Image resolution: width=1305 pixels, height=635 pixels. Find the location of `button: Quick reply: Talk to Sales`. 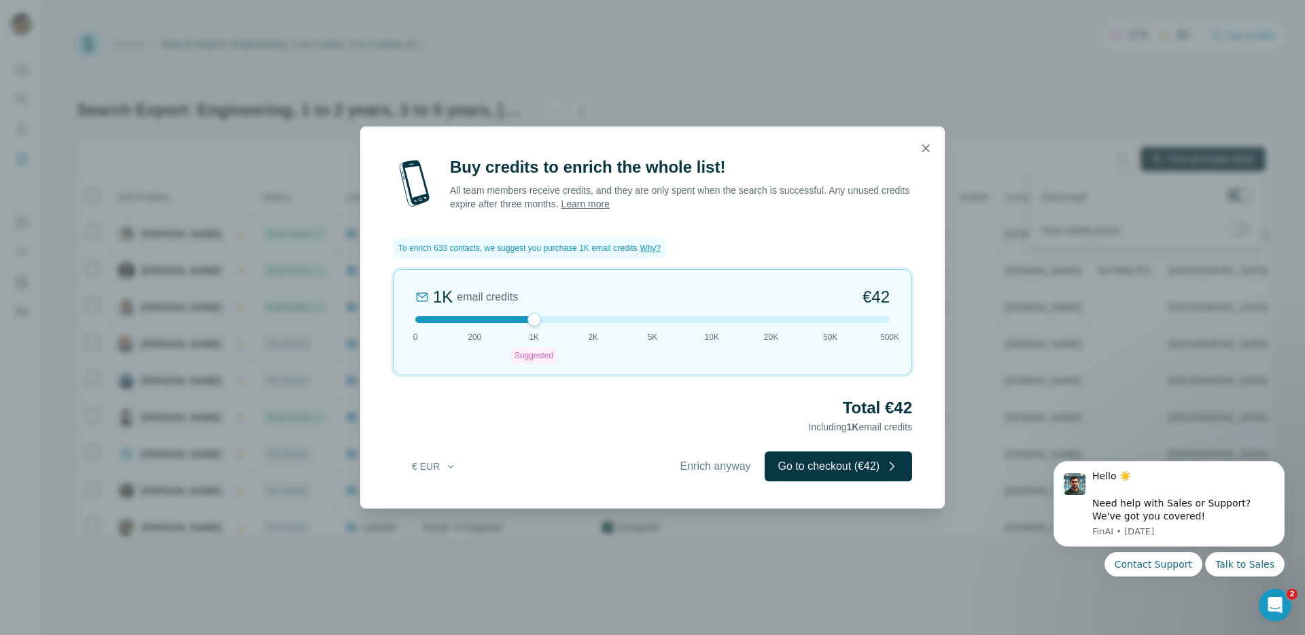

button: Quick reply: Talk to Sales is located at coordinates (211, 120).